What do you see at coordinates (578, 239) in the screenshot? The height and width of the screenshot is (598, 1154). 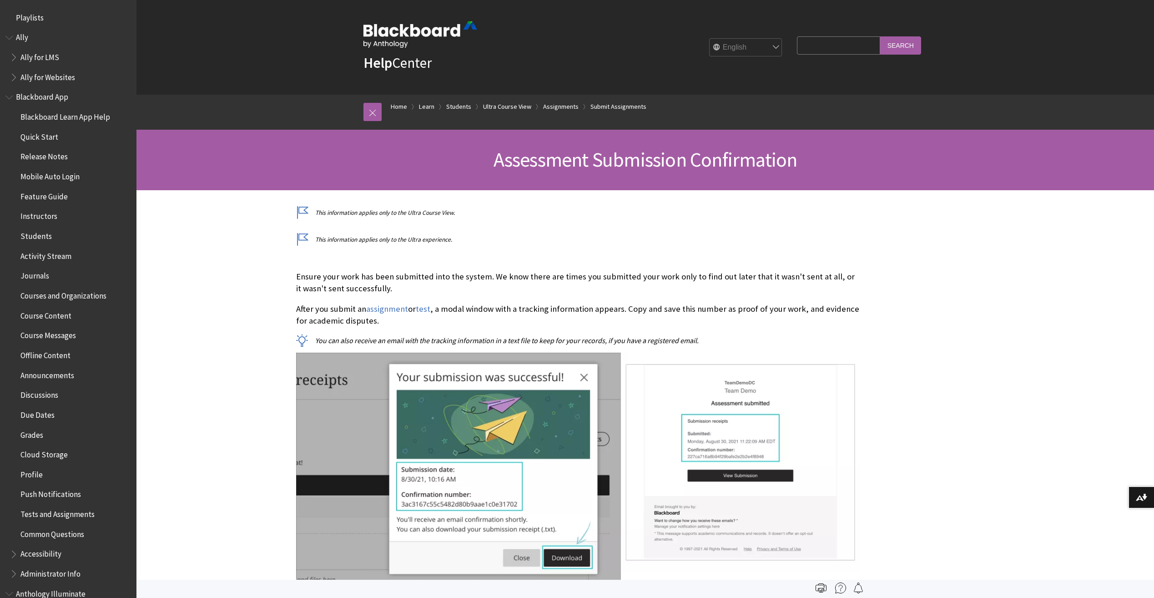 I see `p: This information applies only to the Ultra experience.` at bounding box center [578, 239].